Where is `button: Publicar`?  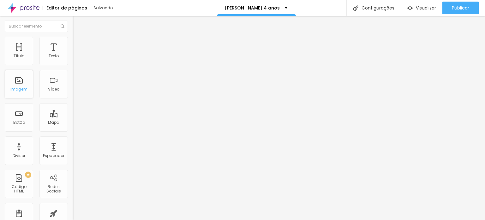 button: Publicar is located at coordinates (461, 8).